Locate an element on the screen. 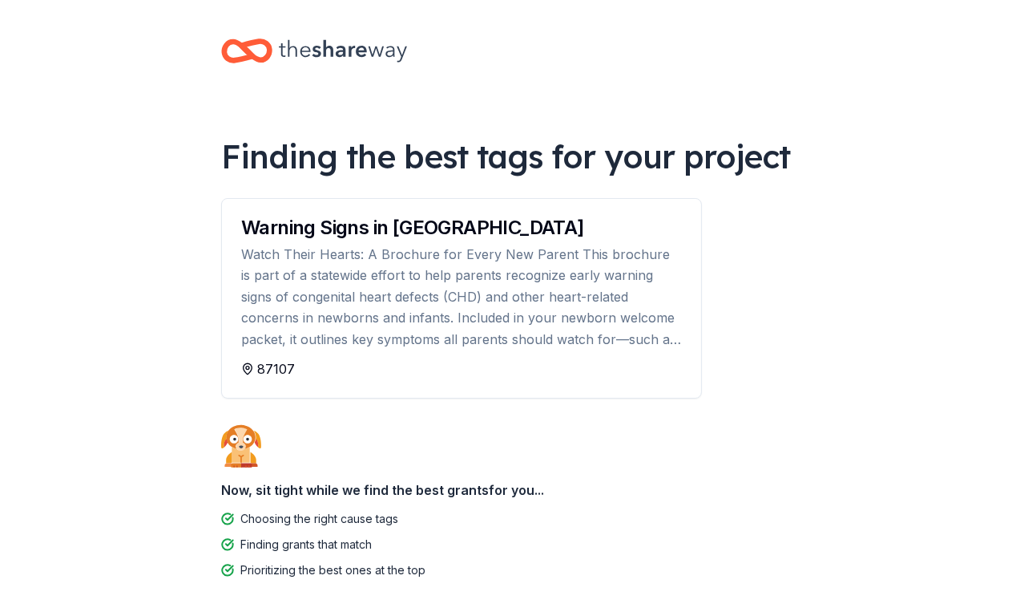  div: 87107 is located at coordinates (462, 369).